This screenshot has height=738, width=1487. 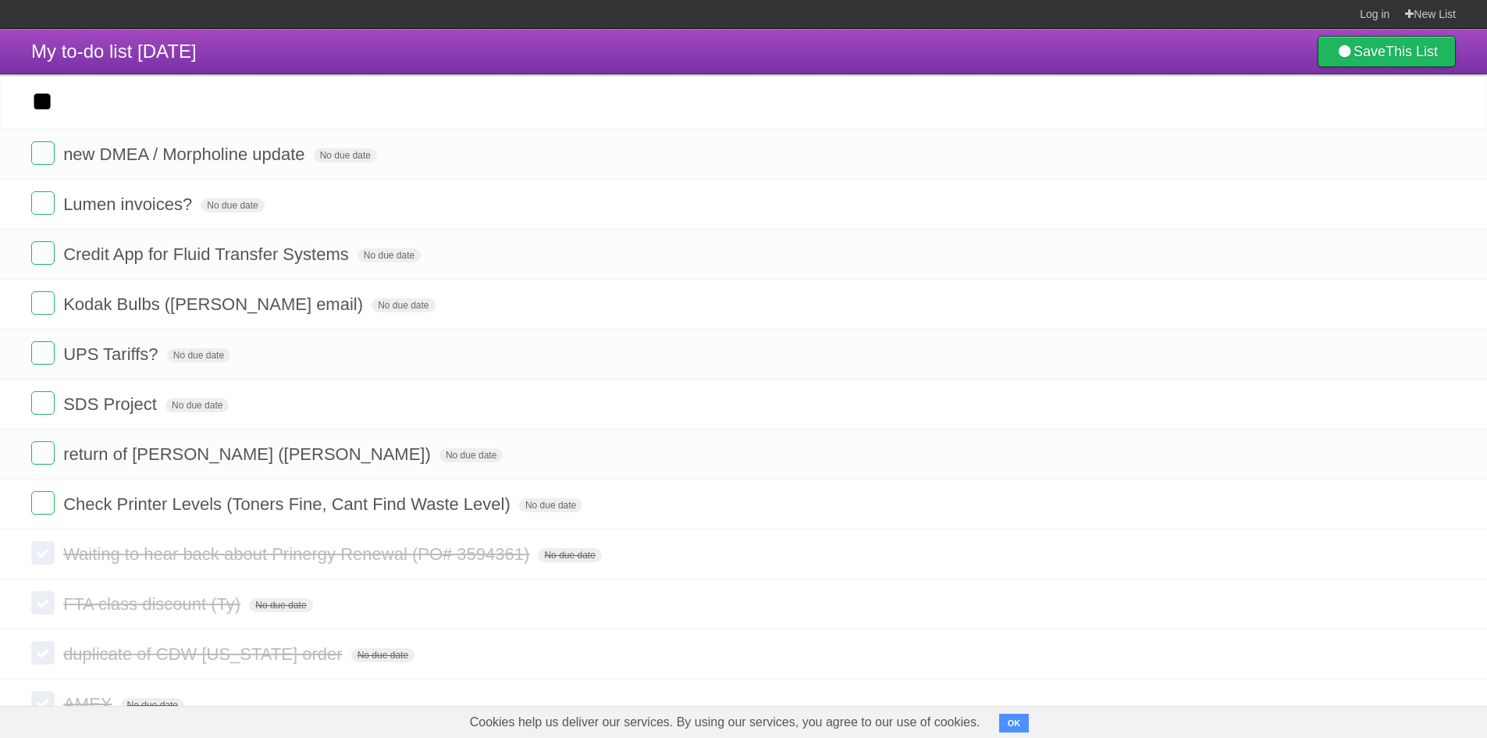 I want to click on span: FTA class discount (Ty), so click(x=154, y=603).